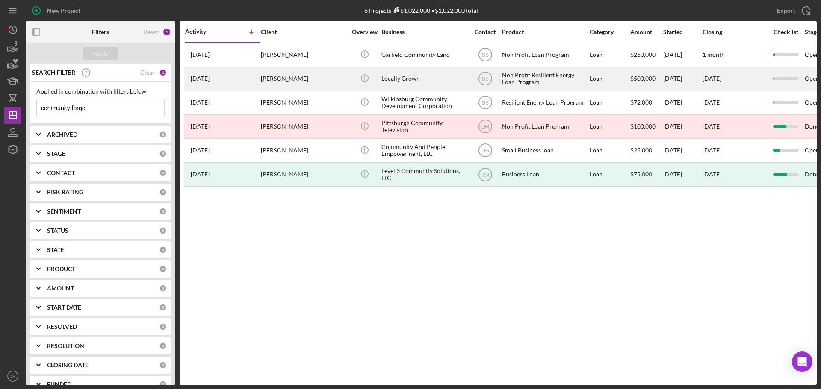 The image size is (821, 389). What do you see at coordinates (200, 79) in the screenshot?
I see `time: 2025-08-18 21:17` at bounding box center [200, 79].